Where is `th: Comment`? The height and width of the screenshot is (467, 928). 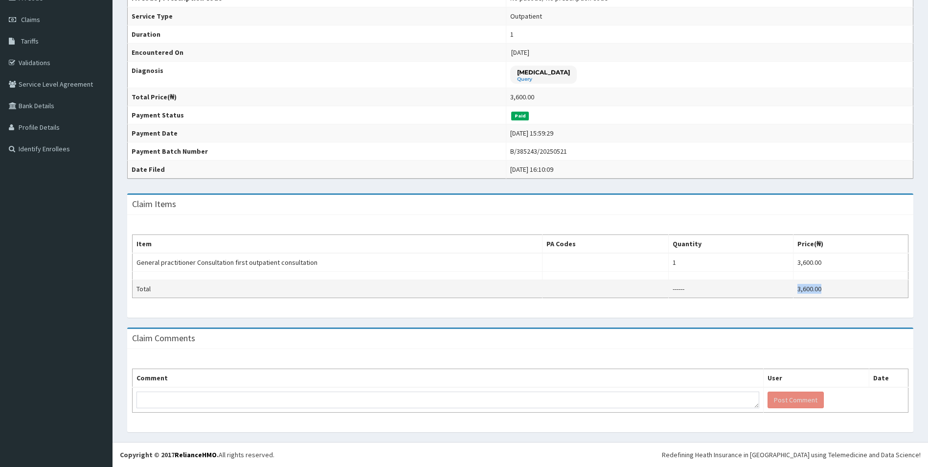 th: Comment is located at coordinates (448, 378).